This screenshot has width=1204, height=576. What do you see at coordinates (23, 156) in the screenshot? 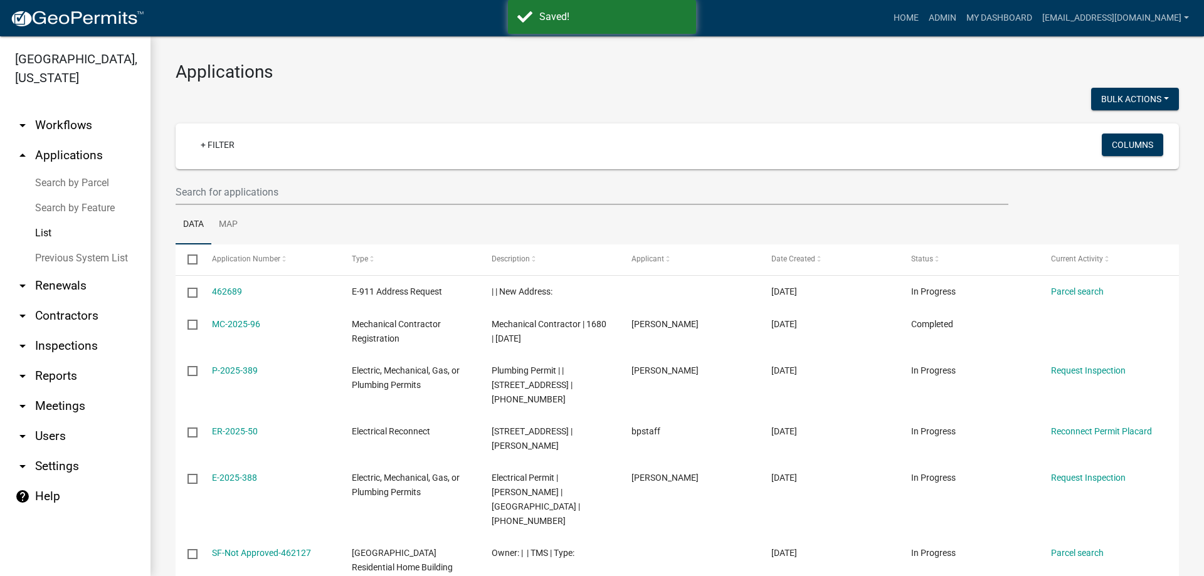
I see `i: arrow_drop_up` at bounding box center [23, 156].